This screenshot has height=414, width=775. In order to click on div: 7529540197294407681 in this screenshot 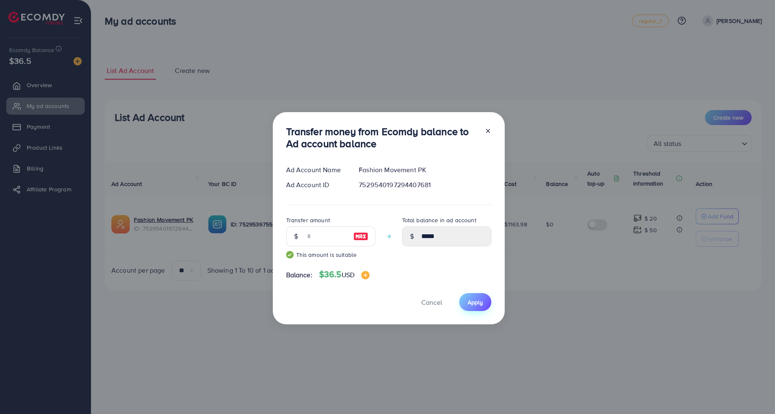, I will do `click(425, 185)`.